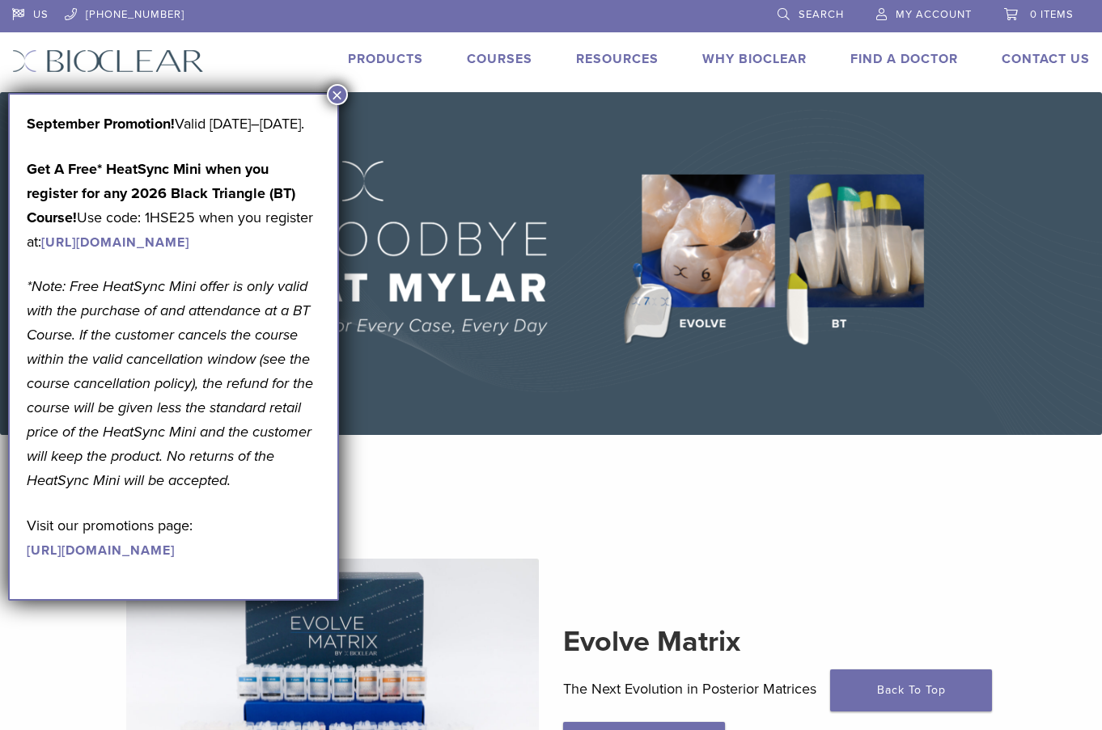  Describe the element at coordinates (100, 124) in the screenshot. I see `b: September Promotion!` at that location.